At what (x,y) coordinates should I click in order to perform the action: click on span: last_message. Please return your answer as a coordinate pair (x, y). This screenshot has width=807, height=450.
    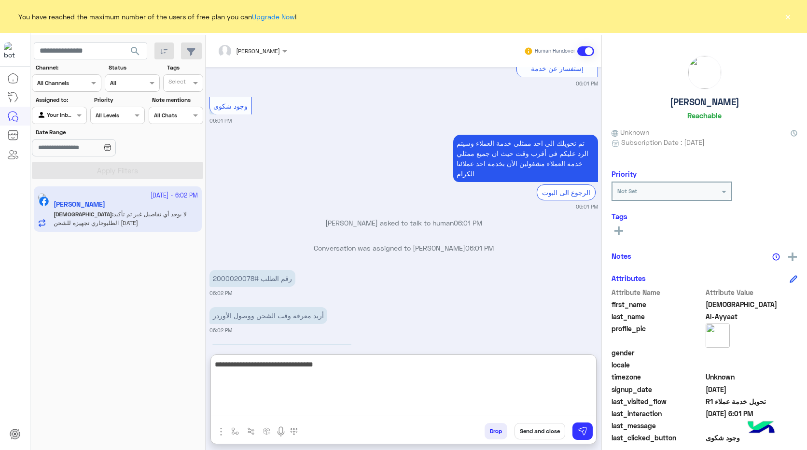
    Looking at the image, I should click on (657, 425).